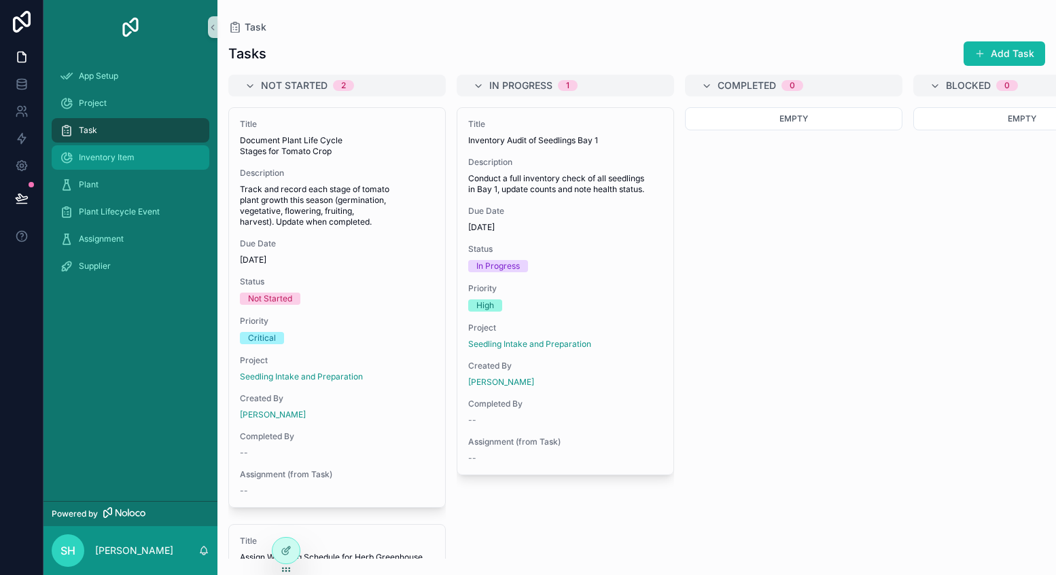 The width and height of the screenshot is (1056, 575). I want to click on span: Document Plant Life Cycle Stages for Tomato Crop, so click(337, 146).